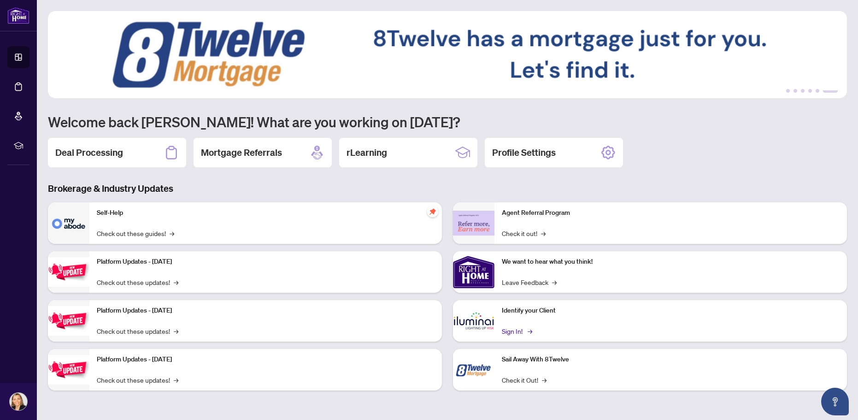  Describe the element at coordinates (818, 91) in the screenshot. I see `button: 5` at that location.